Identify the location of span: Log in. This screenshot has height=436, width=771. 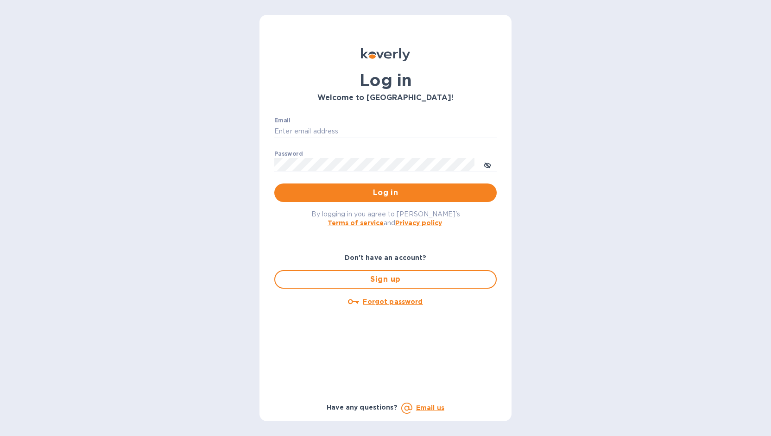
(386, 193).